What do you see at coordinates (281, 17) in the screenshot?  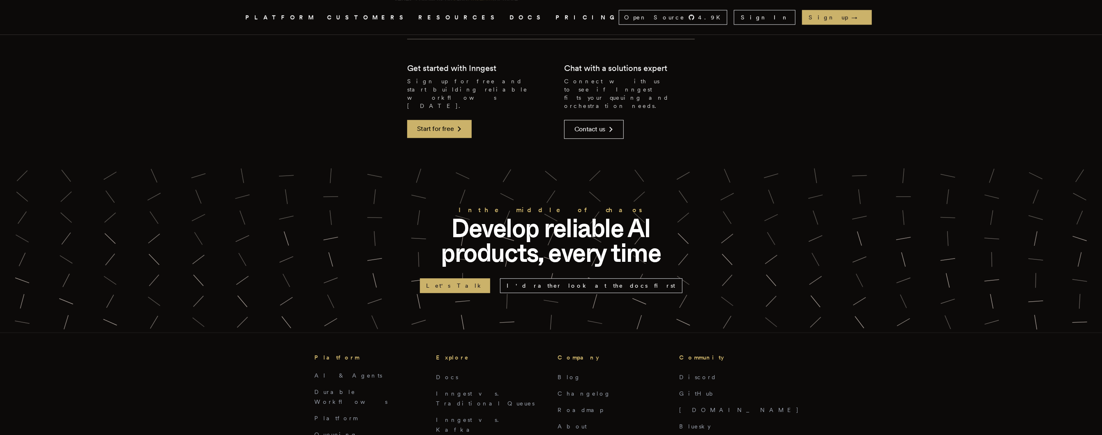 I see `button: PLATFORM` at bounding box center [281, 17].